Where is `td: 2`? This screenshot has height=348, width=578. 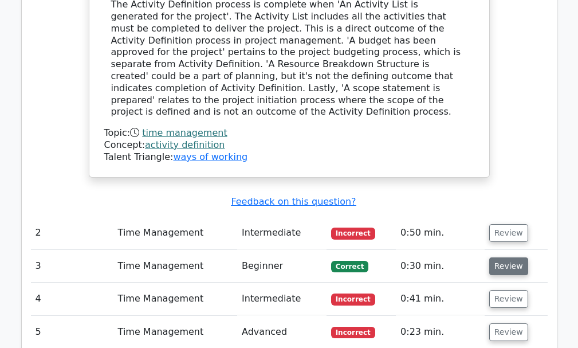
td: 2 is located at coordinates (72, 232).